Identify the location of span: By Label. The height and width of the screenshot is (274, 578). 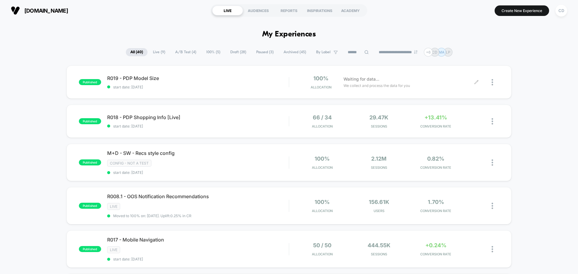
(323, 52).